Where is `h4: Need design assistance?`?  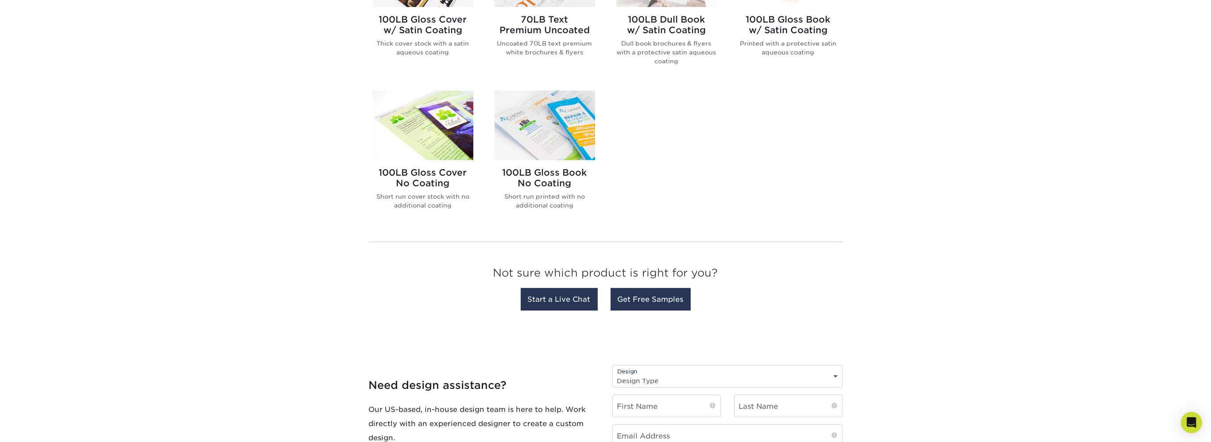 h4: Need design assistance? is located at coordinates (484, 386).